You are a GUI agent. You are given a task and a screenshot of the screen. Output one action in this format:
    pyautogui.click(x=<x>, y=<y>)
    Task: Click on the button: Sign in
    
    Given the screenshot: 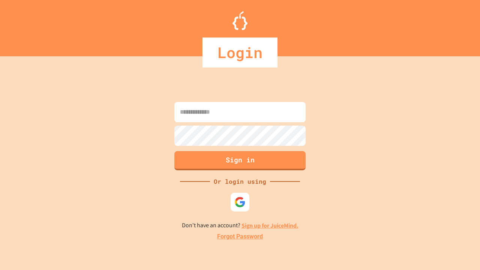 What is the action you would take?
    pyautogui.click(x=240, y=161)
    